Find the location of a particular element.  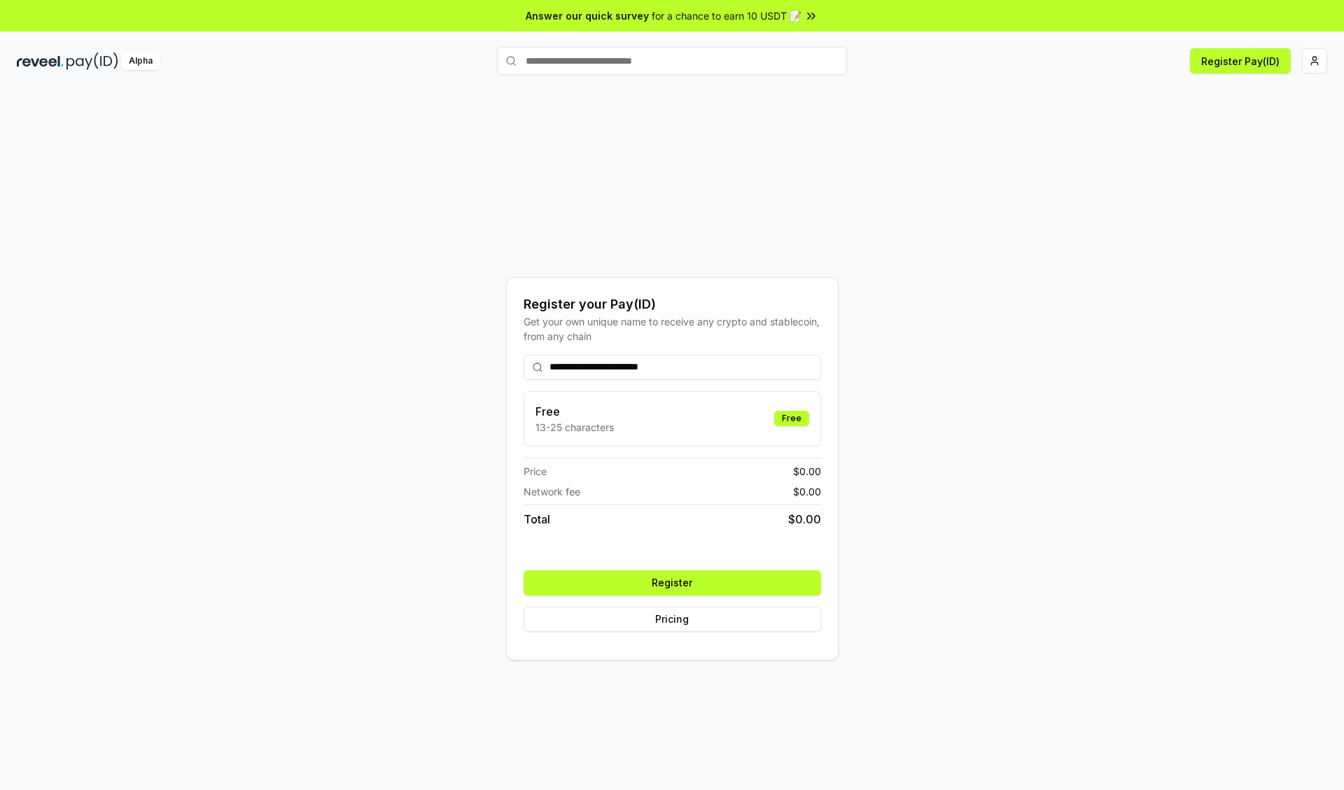

img: pay_id is located at coordinates (92, 61).